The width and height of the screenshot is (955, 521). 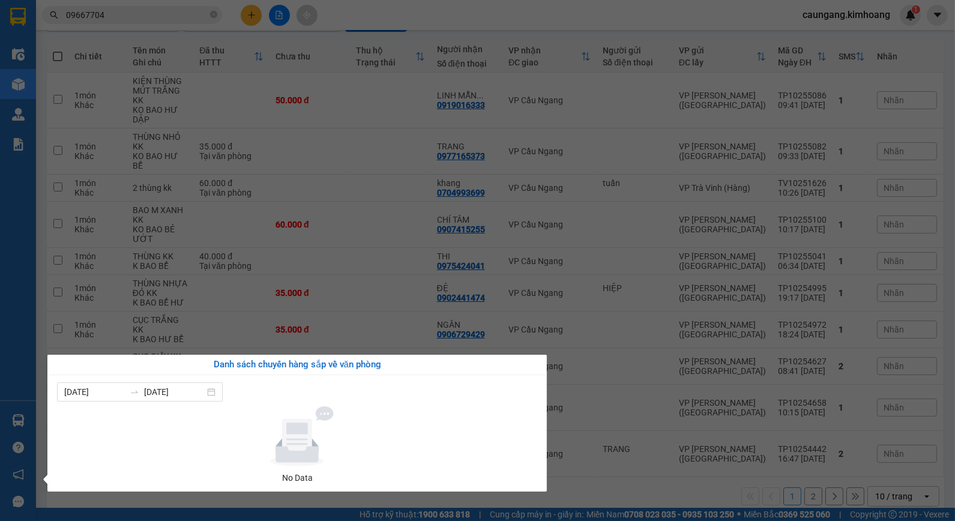 I want to click on input: Đến ngày, so click(x=174, y=392).